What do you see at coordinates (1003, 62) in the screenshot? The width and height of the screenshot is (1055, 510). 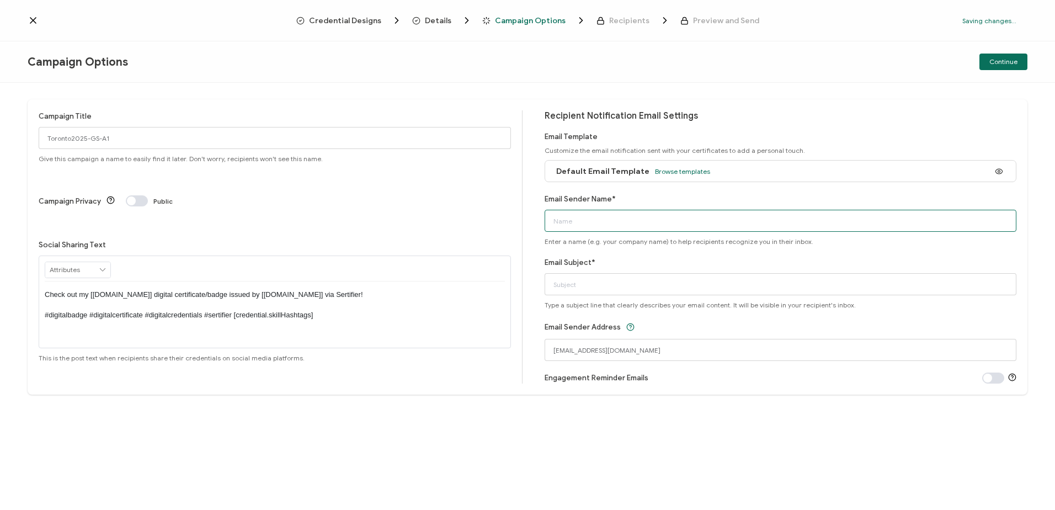 I see `span: Continue` at bounding box center [1003, 62].